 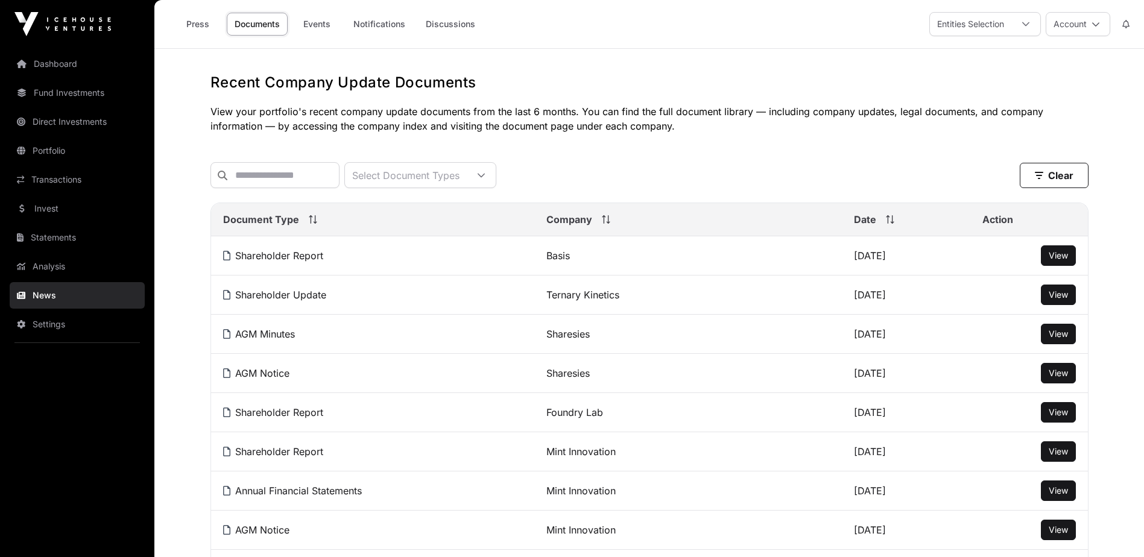 I want to click on a: Dashboard, so click(x=77, y=64).